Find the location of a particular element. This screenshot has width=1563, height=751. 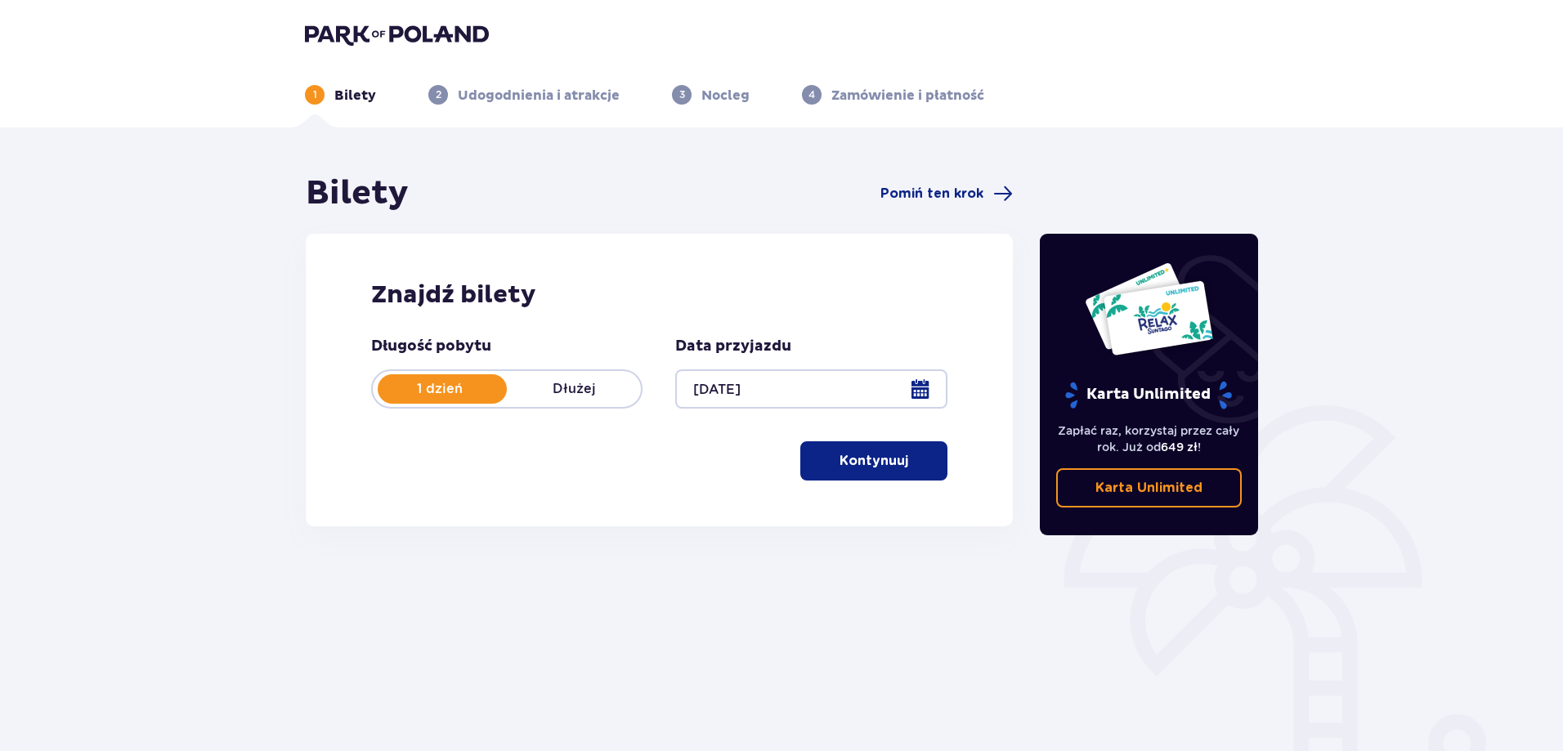

a: Pomiń ten krok is located at coordinates (947, 194).